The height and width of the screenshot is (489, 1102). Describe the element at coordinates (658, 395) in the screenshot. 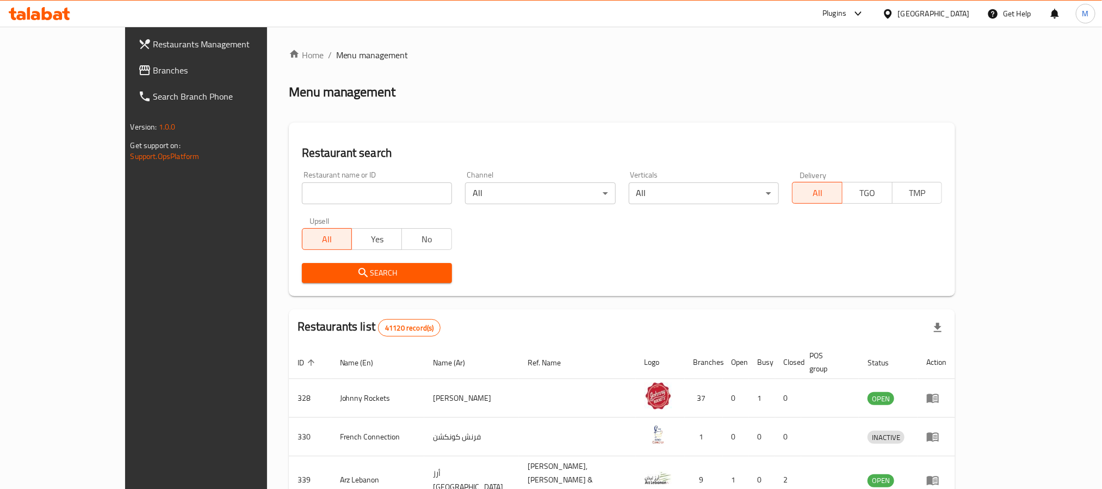

I see `img: Johnny Rockets` at that location.